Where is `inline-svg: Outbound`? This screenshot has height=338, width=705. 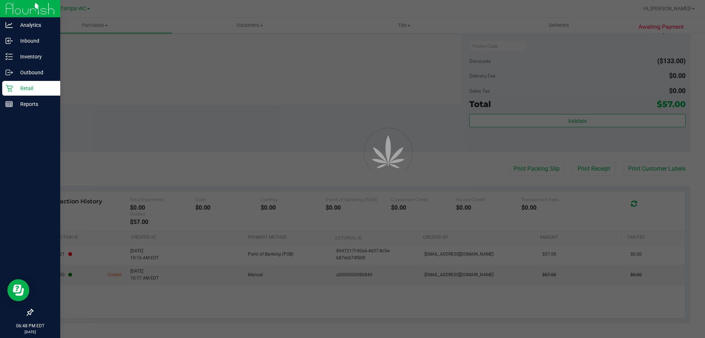
inline-svg: Outbound is located at coordinates (9, 72).